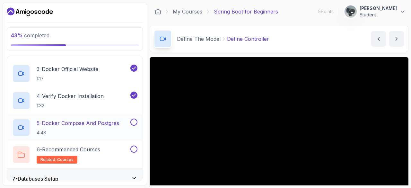 The height and width of the screenshot is (188, 411). I want to click on h3: 7 - Databases Setup, so click(35, 178).